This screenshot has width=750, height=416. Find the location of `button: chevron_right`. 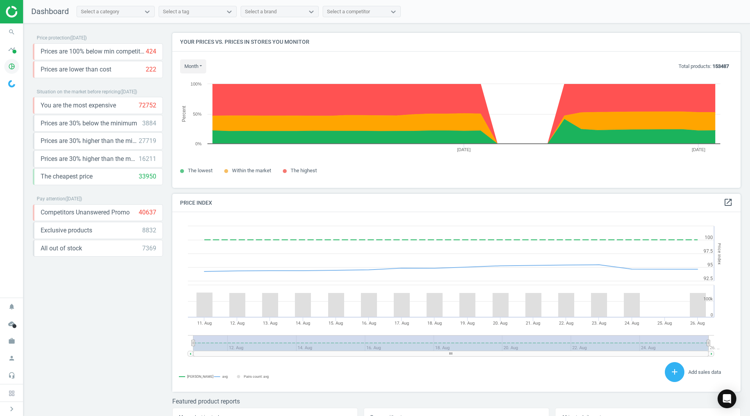

button: chevron_right is located at coordinates (12, 409).